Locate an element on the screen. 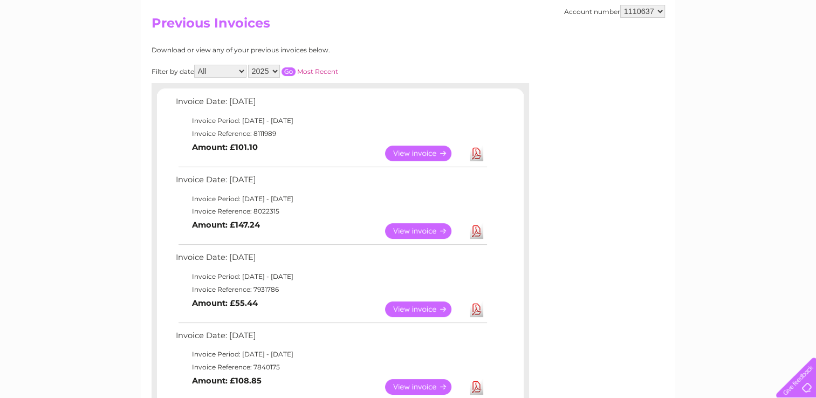 The image size is (816, 398). a: 0333 014 3131 is located at coordinates (650, 12).